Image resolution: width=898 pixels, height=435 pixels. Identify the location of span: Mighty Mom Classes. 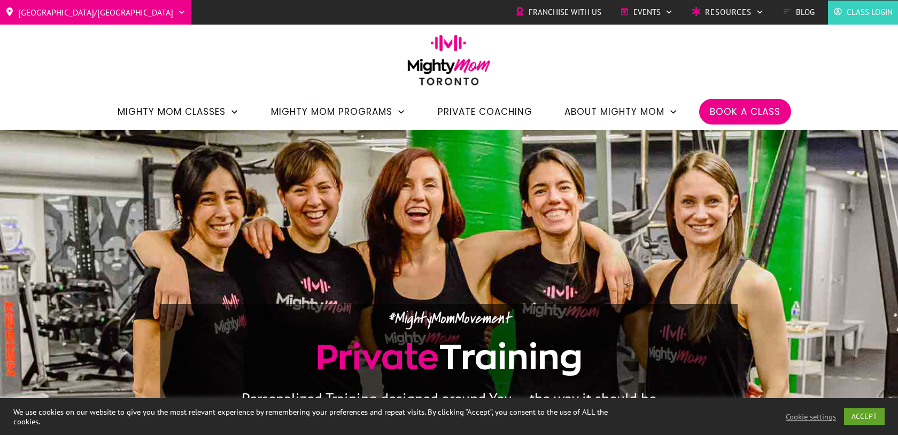
(172, 112).